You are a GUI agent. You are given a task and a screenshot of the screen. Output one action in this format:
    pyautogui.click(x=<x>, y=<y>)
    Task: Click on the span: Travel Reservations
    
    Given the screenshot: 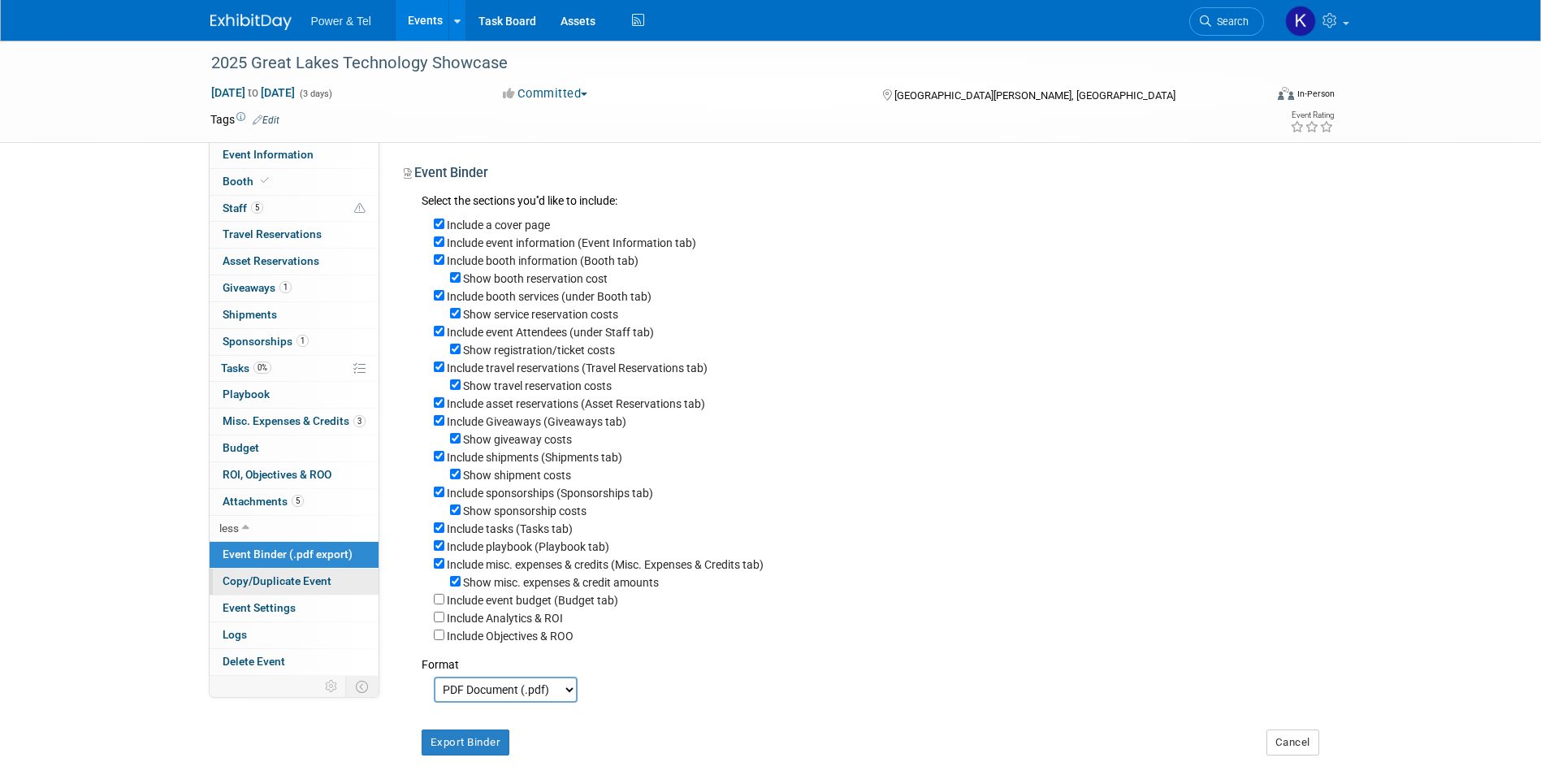 What is the action you would take?
    pyautogui.click(x=272, y=234)
    